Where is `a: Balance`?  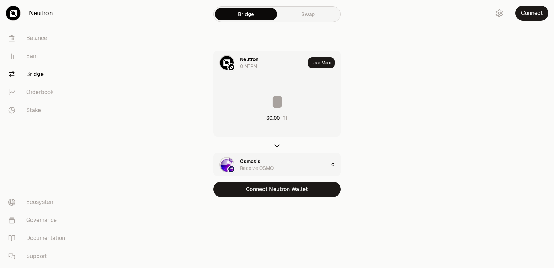 a: Balance is located at coordinates (39, 38).